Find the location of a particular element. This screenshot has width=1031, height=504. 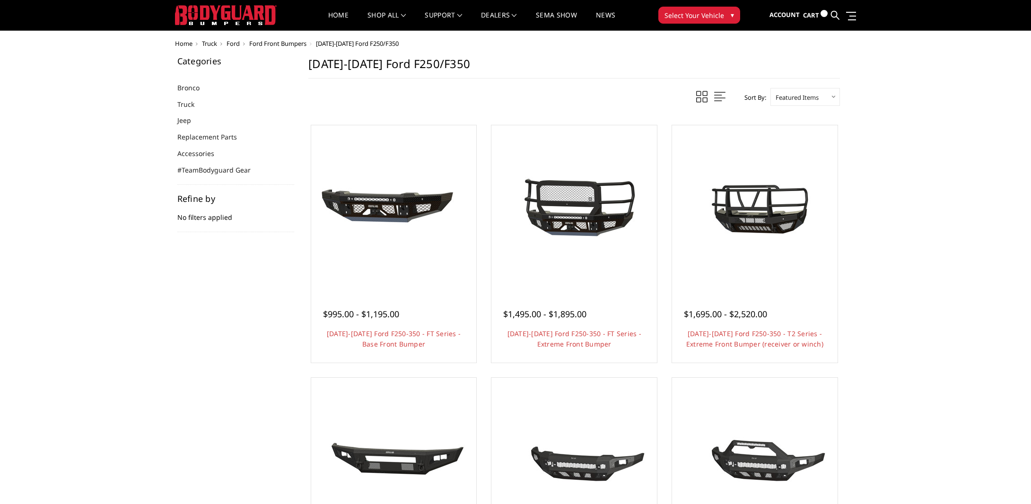

a: Cart is located at coordinates (816, 15).